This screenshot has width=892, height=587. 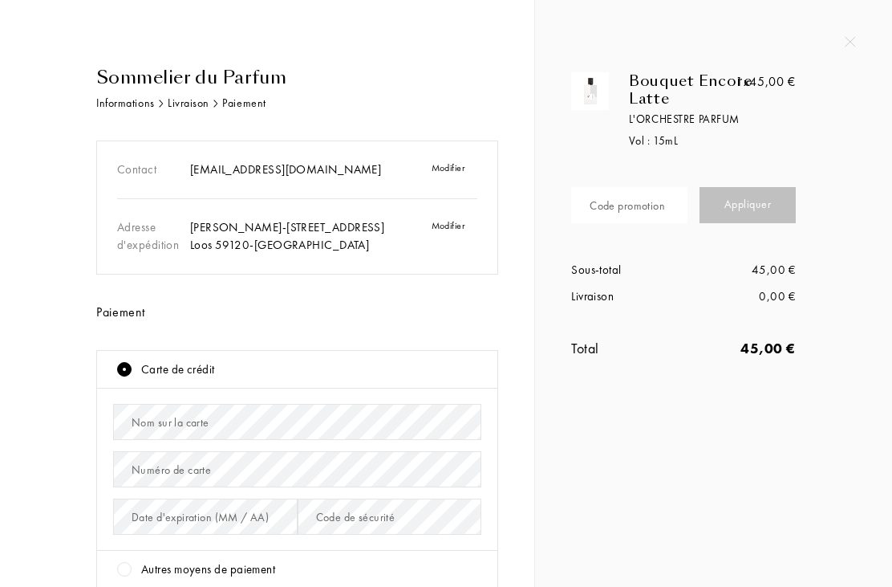 What do you see at coordinates (851, 42) in the screenshot?
I see `img: quit_onboard.svg` at bounding box center [851, 42].